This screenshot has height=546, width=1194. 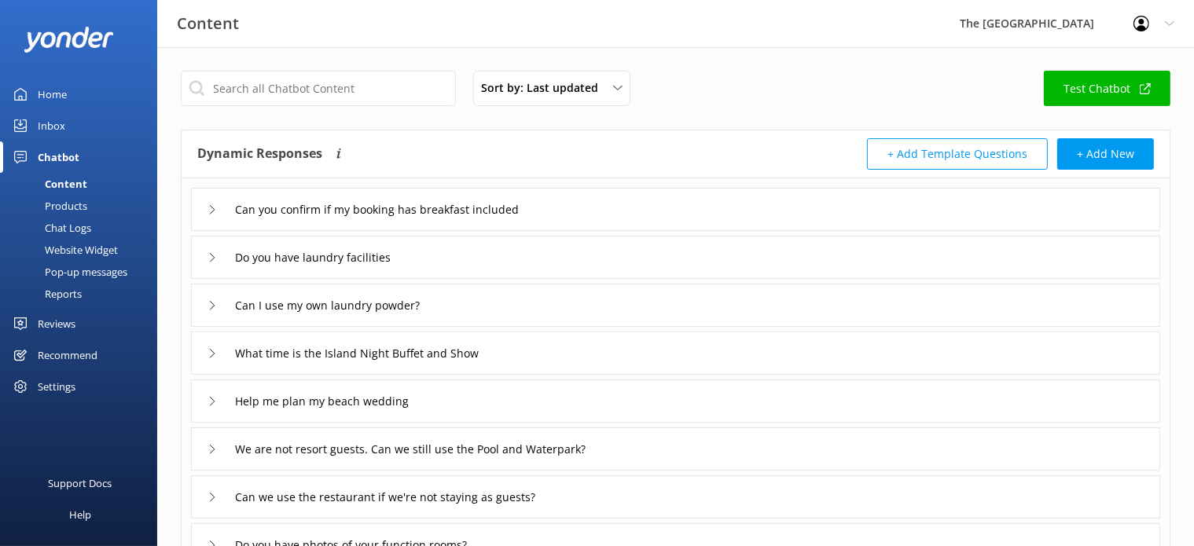 What do you see at coordinates (80, 515) in the screenshot?
I see `div: Help` at bounding box center [80, 515].